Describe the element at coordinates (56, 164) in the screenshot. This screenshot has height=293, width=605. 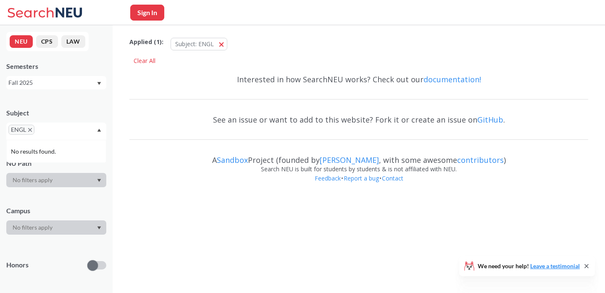
I see `div: NU Path` at that location.